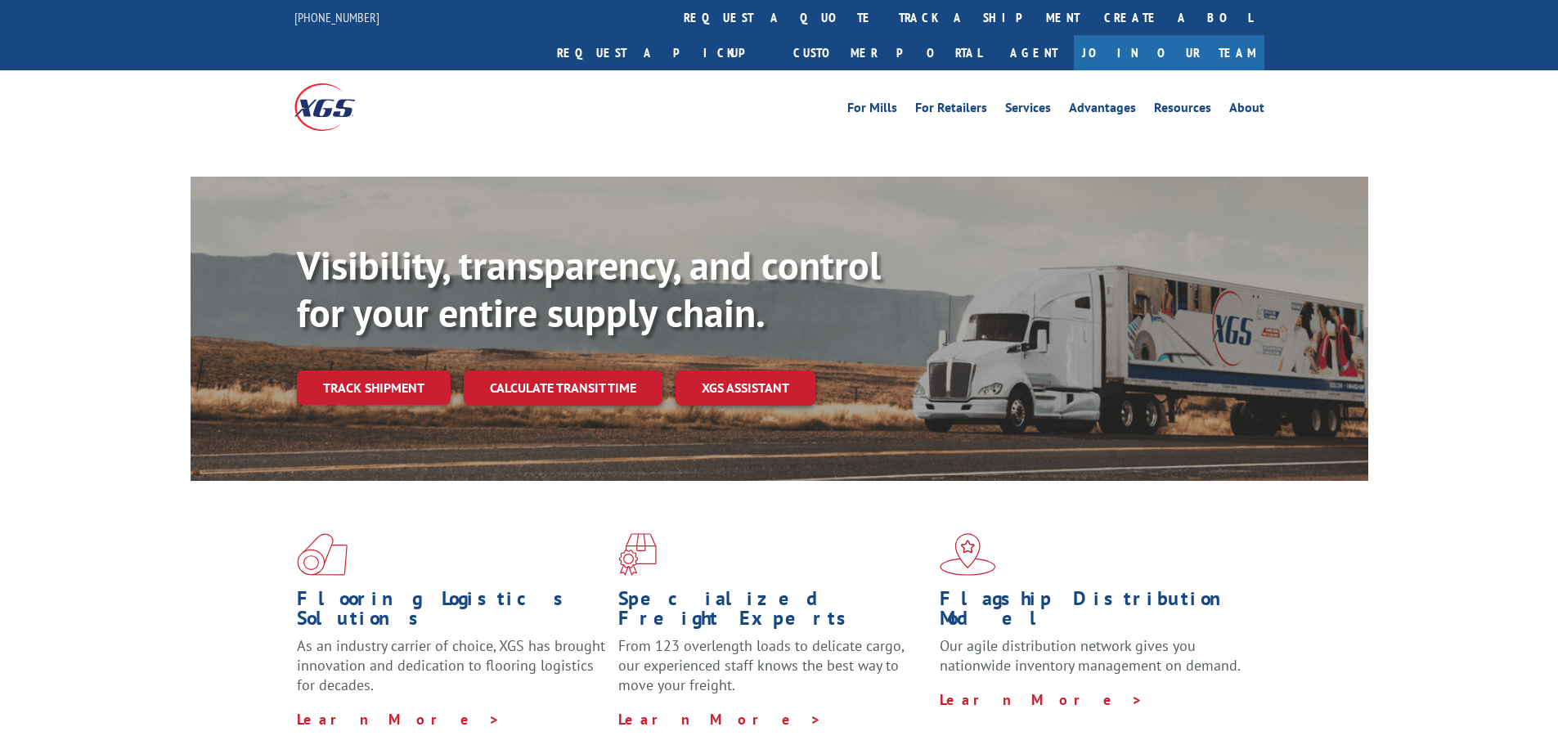 This screenshot has width=1558, height=745. What do you see at coordinates (773, 612) in the screenshot?
I see `h1: Specialized Freight Experts` at bounding box center [773, 612].